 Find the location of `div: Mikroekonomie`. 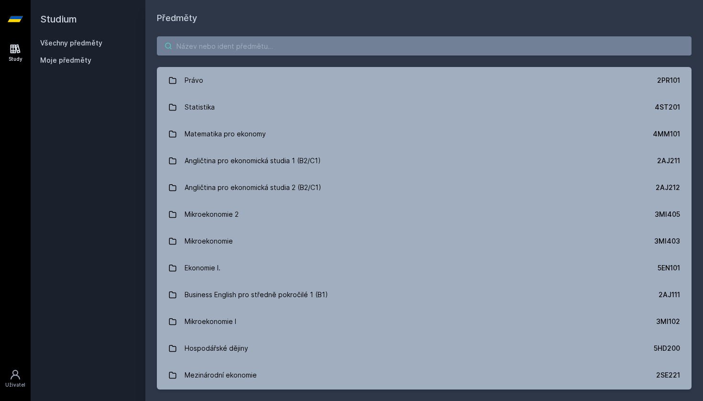

div: Mikroekonomie is located at coordinates (208, 241).